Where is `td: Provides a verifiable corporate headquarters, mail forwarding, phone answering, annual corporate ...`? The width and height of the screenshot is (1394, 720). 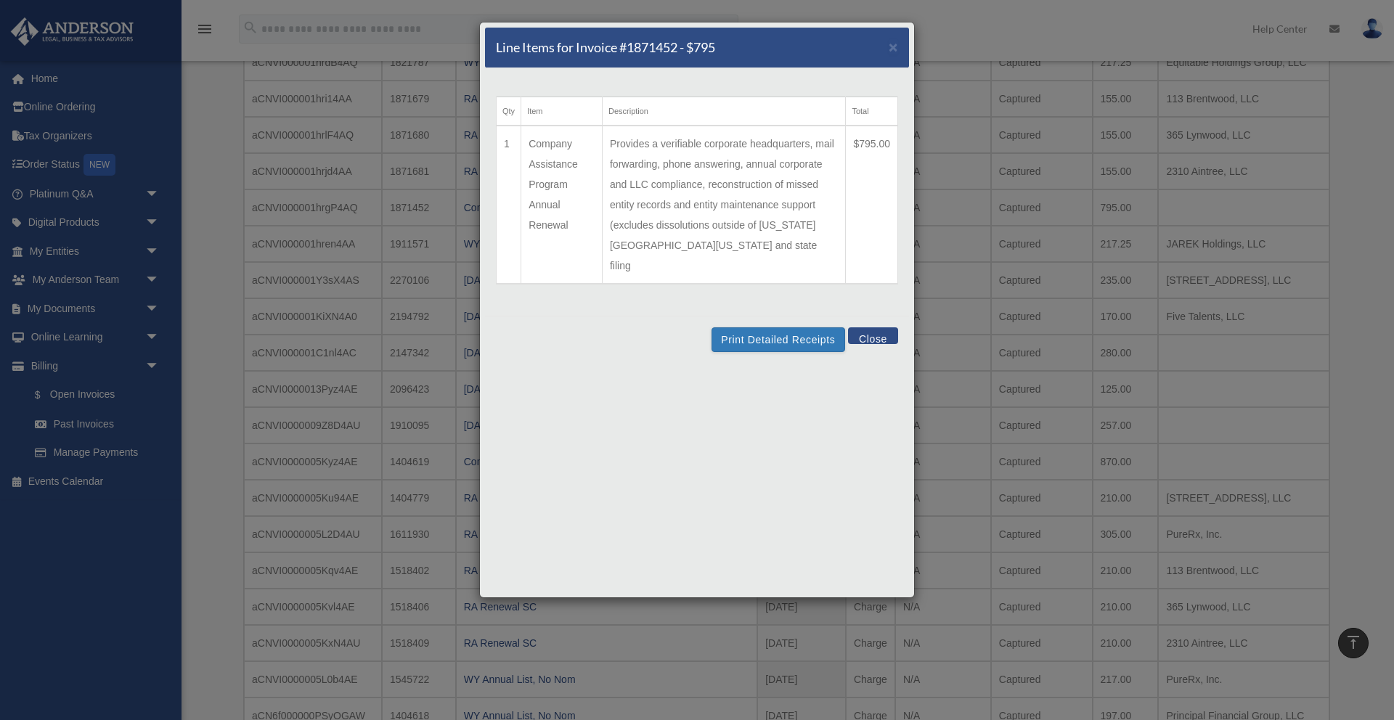
td: Provides a verifiable corporate headquarters, mail forwarding, phone answering, annual corporate ... is located at coordinates (723, 205).